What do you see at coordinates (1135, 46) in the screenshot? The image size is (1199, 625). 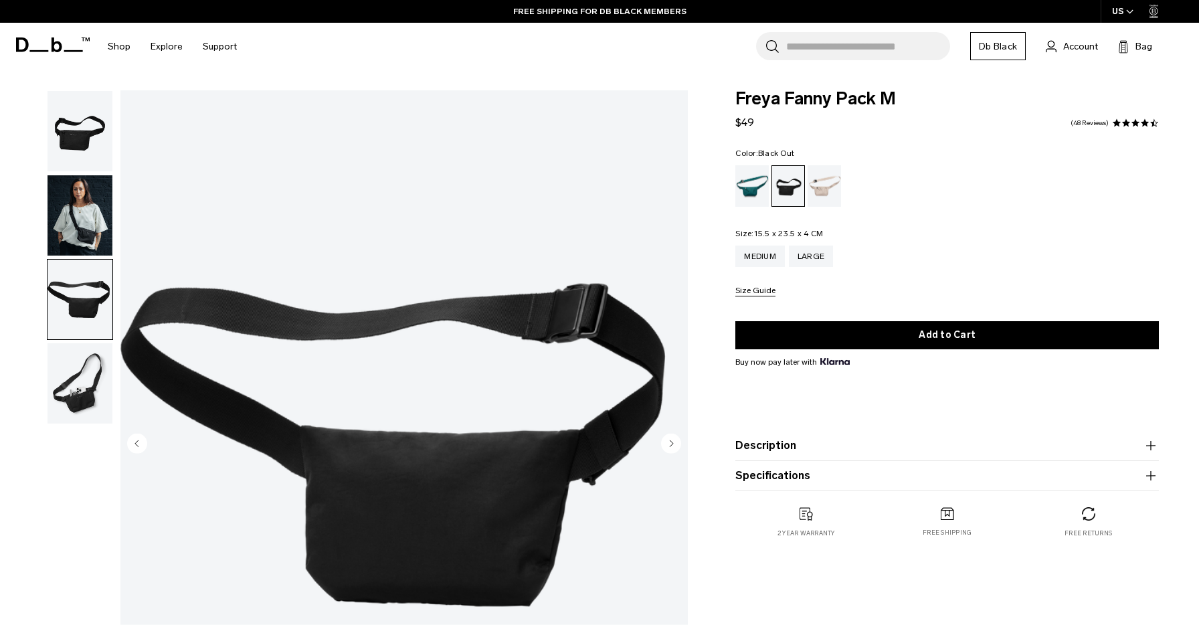 I see `button: Bag` at bounding box center [1135, 46].